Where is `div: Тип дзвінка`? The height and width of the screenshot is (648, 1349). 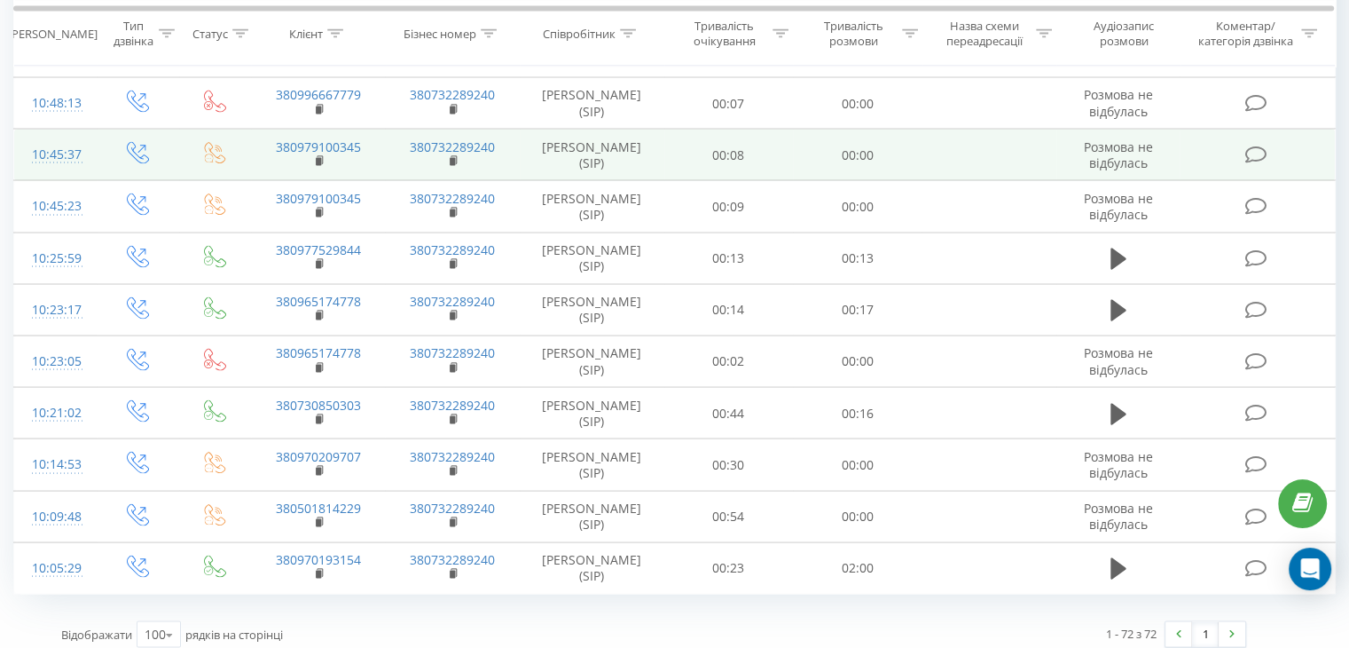
div: Тип дзвінка is located at coordinates (132, 34).